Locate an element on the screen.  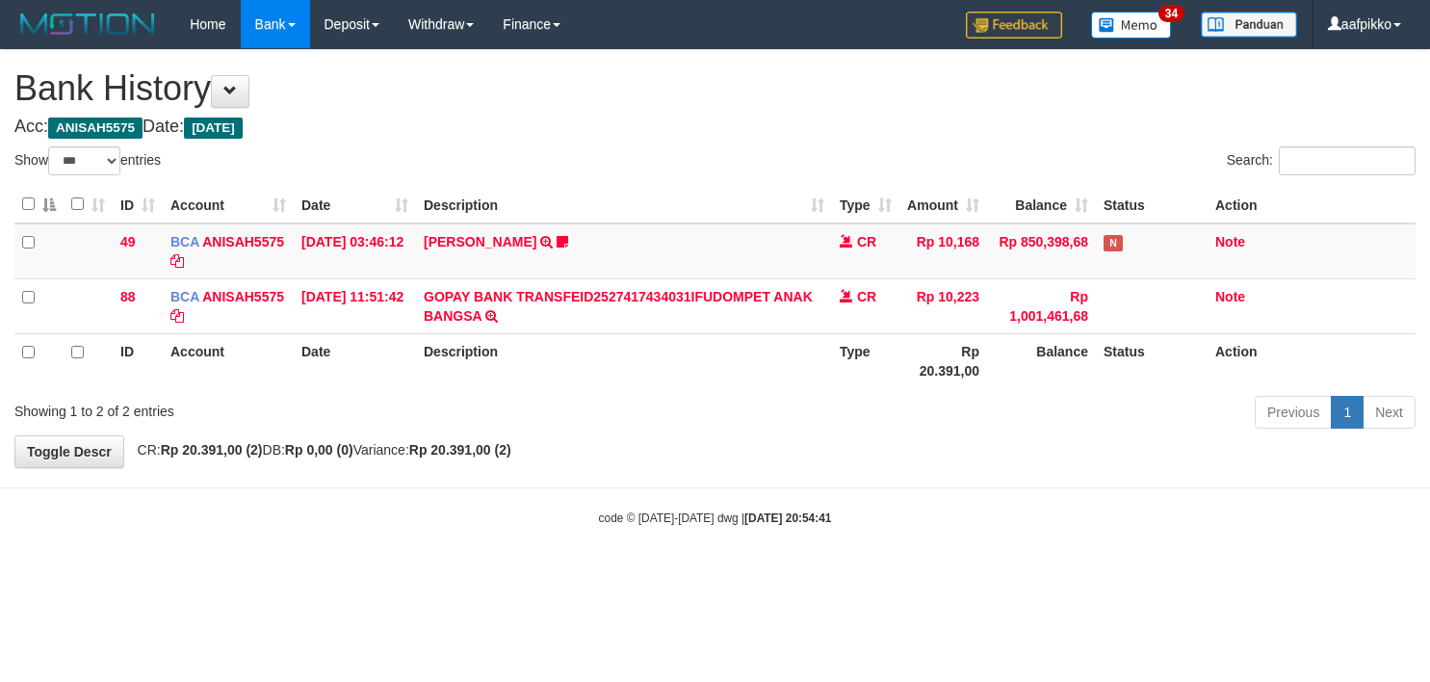
img: Feedback.jpg is located at coordinates (1014, 25).